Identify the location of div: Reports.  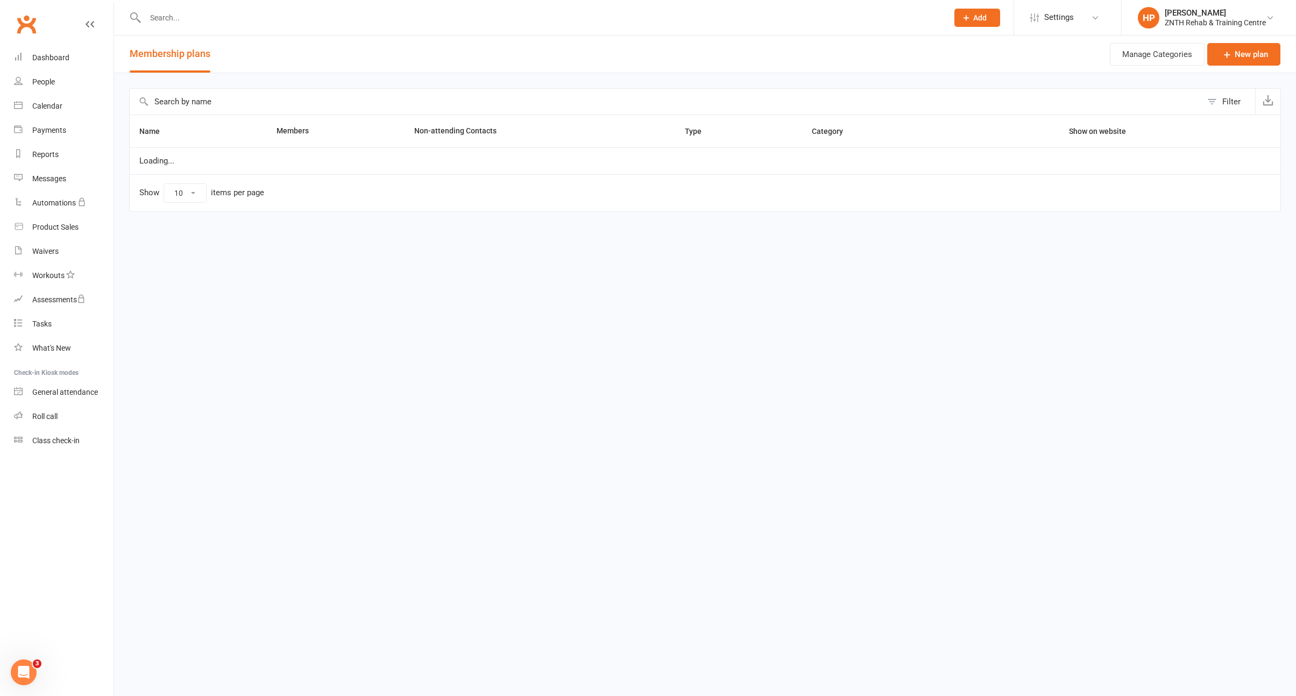
(45, 154).